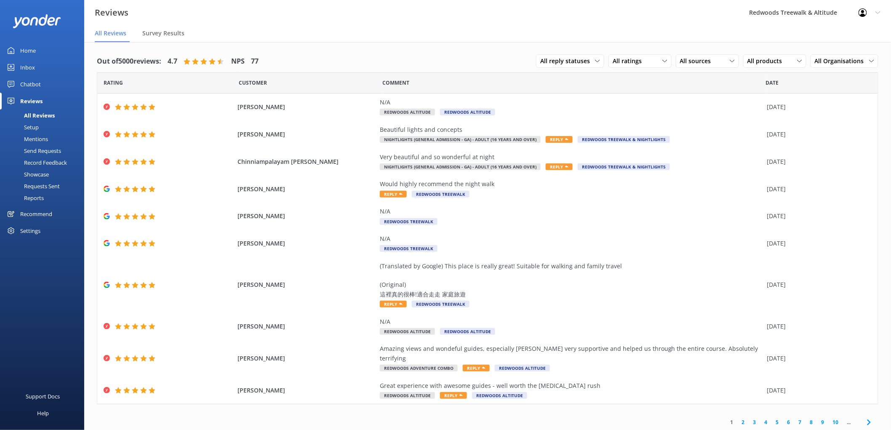 The height and width of the screenshot is (430, 891). I want to click on a: 1, so click(732, 422).